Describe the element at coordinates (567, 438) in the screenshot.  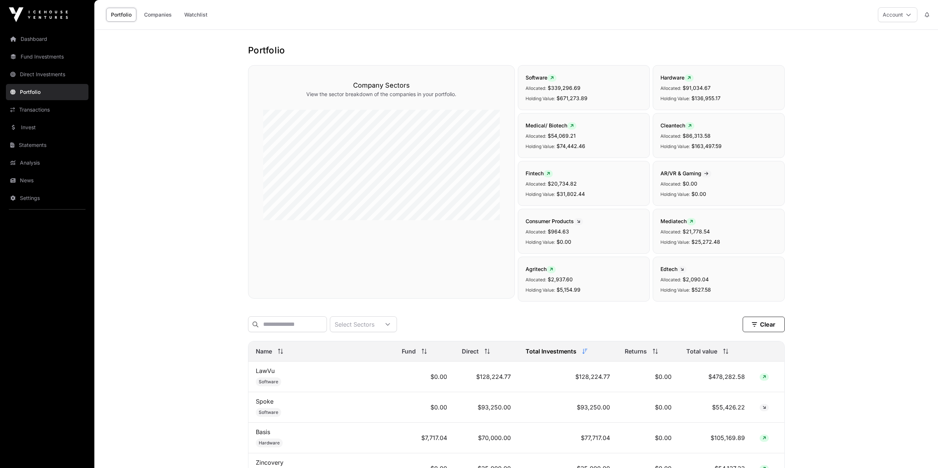
I see `td: $77,717.04` at that location.